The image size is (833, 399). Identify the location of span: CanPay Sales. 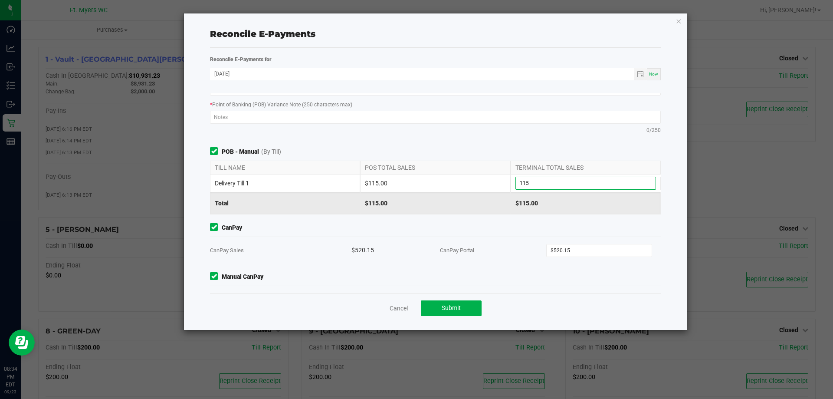
(227, 250).